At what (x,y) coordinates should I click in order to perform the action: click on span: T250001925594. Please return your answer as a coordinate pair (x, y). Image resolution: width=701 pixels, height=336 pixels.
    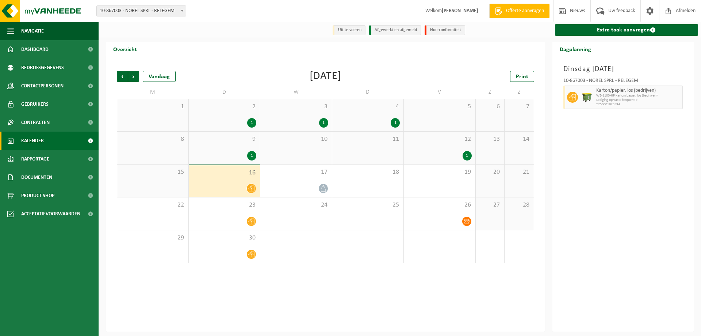
    Looking at the image, I should click on (639, 104).